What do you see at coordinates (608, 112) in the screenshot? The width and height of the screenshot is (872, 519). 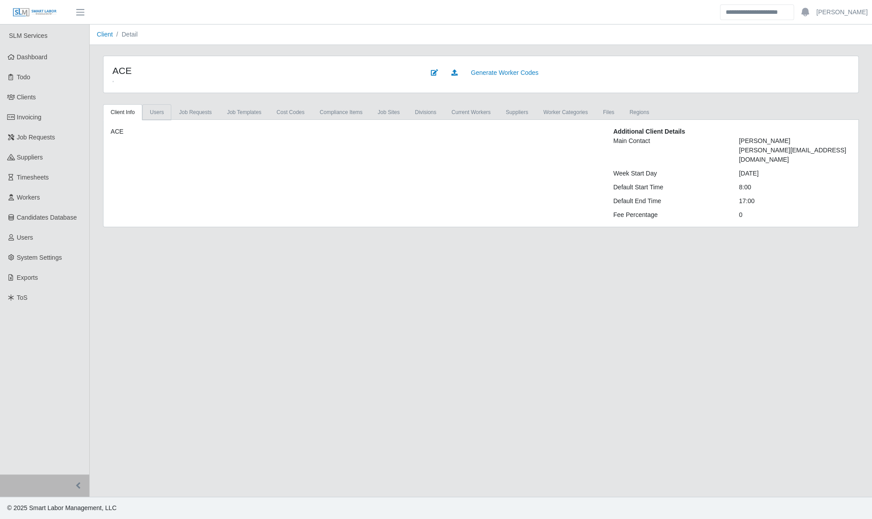 I see `a: Files` at bounding box center [608, 112].